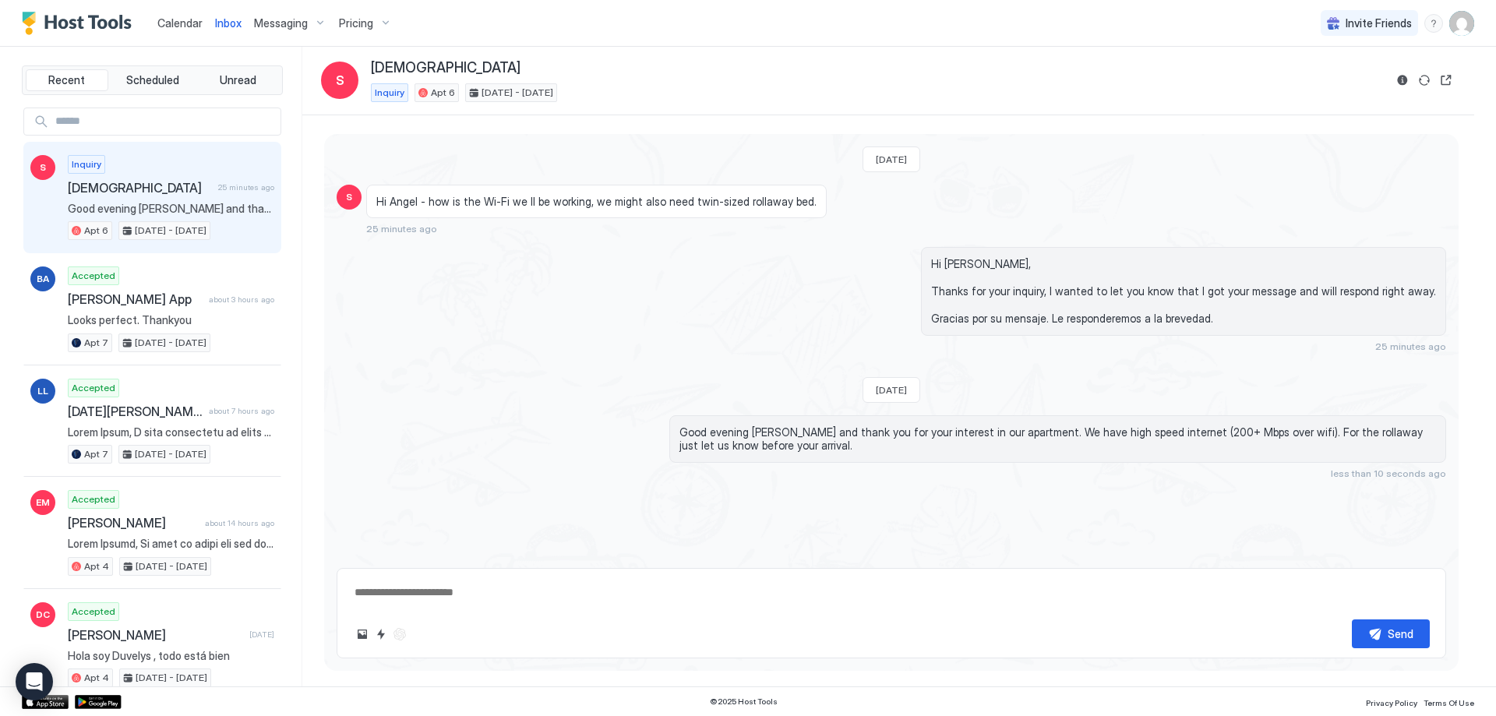 Image resolution: width=1496 pixels, height=716 pixels. What do you see at coordinates (1378, 23) in the screenshot?
I see `span: Invite Friends` at bounding box center [1378, 23].